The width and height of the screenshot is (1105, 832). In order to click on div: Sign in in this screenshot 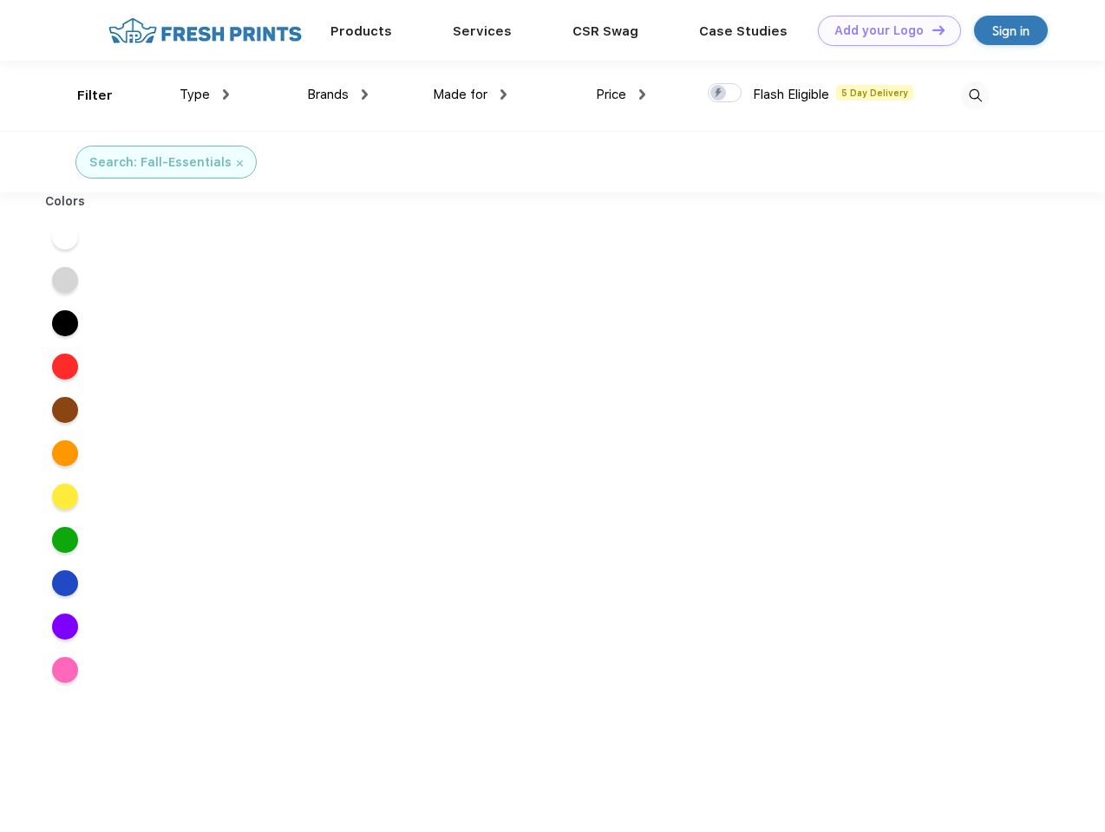, I will do `click(1010, 30)`.